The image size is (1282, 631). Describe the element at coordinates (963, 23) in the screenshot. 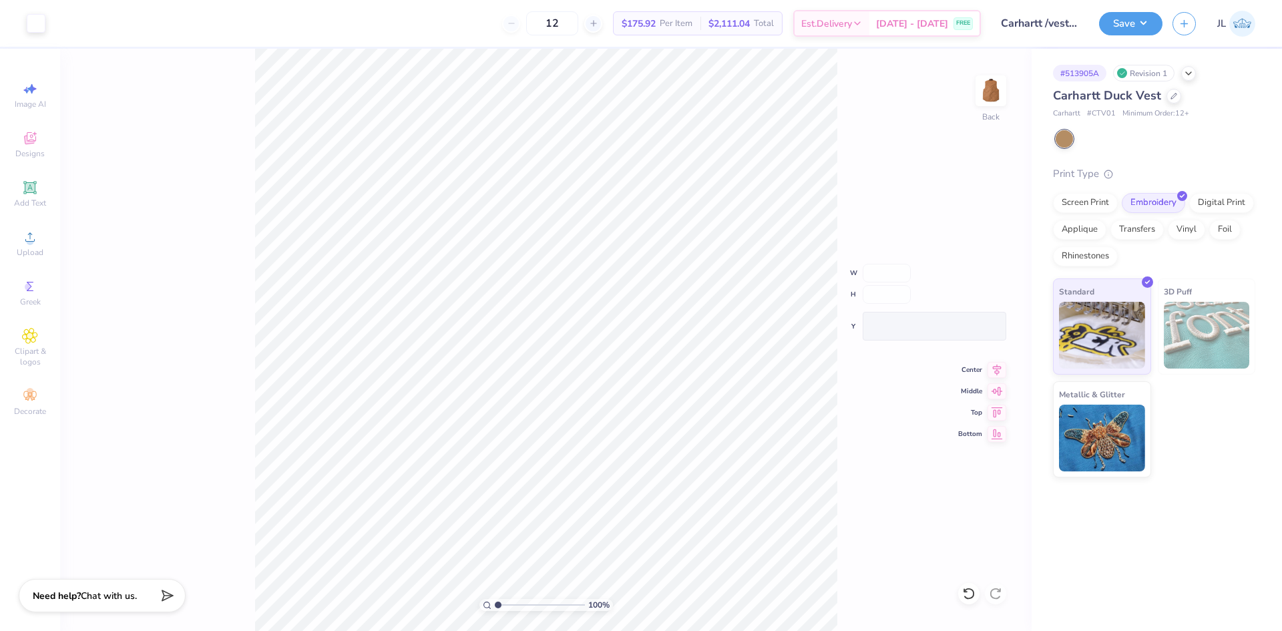

I see `span: FREE` at that location.